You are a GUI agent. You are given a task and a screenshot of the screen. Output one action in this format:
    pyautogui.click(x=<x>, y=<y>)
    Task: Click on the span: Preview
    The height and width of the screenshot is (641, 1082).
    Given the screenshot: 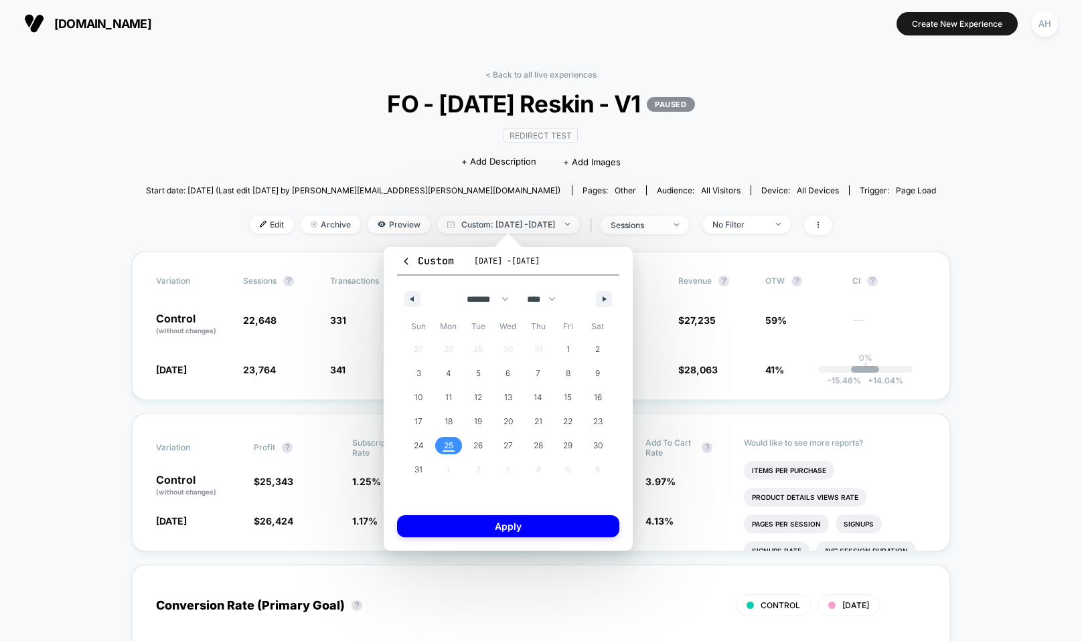 What is the action you would take?
    pyautogui.click(x=399, y=224)
    